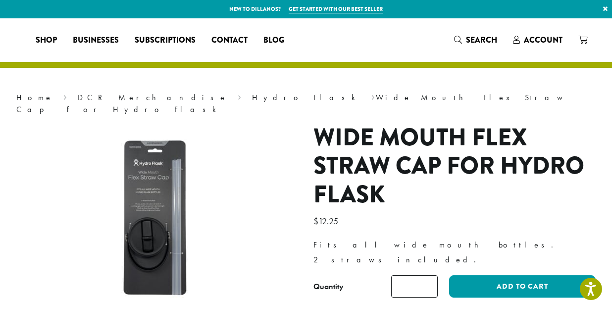 The image size is (612, 310). What do you see at coordinates (476, 40) in the screenshot?
I see `a: Search` at bounding box center [476, 40].